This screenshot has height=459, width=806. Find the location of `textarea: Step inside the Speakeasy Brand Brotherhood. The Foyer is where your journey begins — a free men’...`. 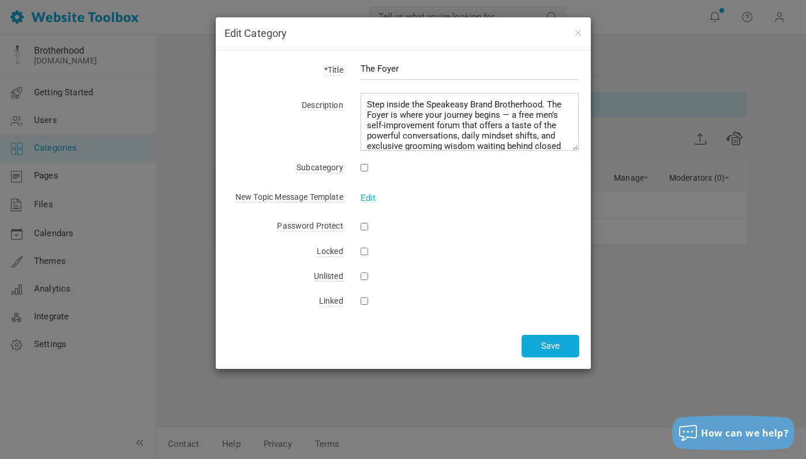

textarea: Step inside the Speakeasy Brand Brotherhood. The Foyer is where your journey begins — a free men’... is located at coordinates (469, 122).